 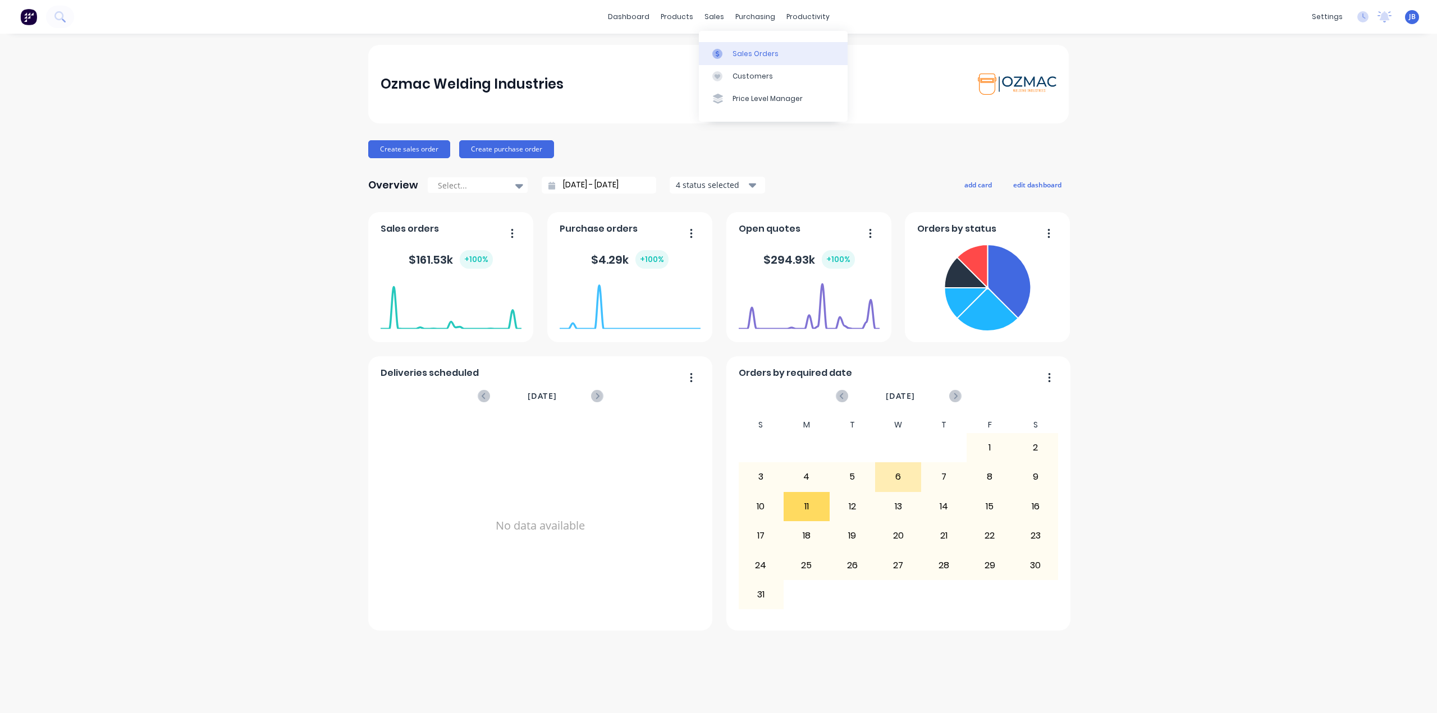 What do you see at coordinates (472, 84) in the screenshot?
I see `div: Ozmac Welding Industries` at bounding box center [472, 84].